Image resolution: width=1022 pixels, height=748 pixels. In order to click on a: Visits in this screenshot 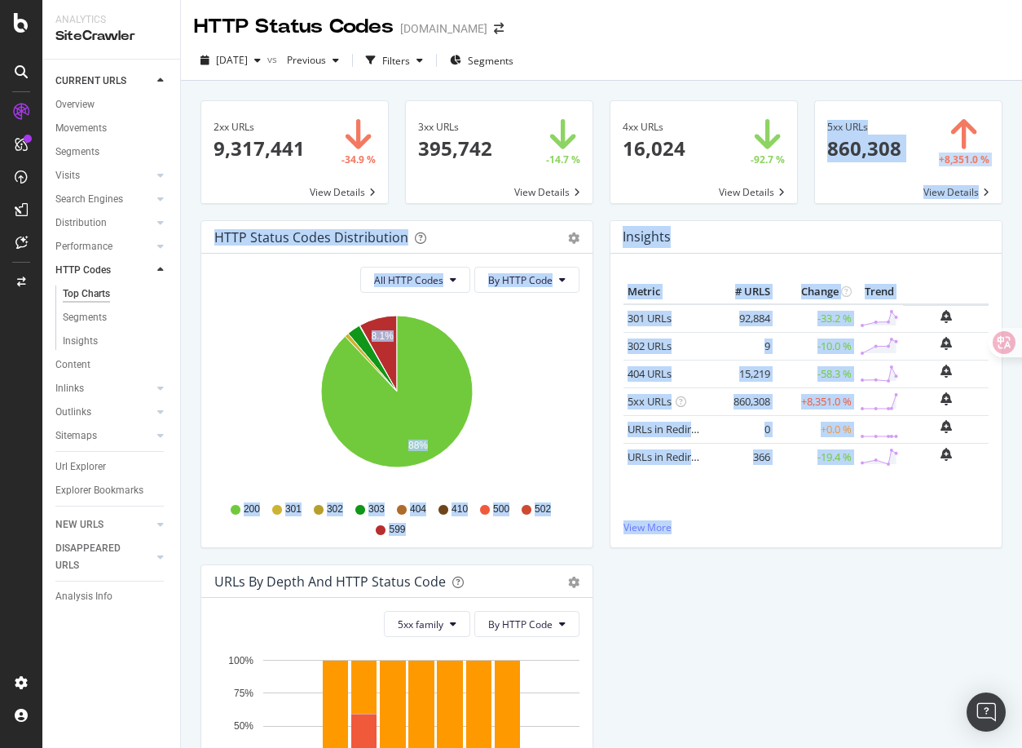, I will do `click(104, 175)`.